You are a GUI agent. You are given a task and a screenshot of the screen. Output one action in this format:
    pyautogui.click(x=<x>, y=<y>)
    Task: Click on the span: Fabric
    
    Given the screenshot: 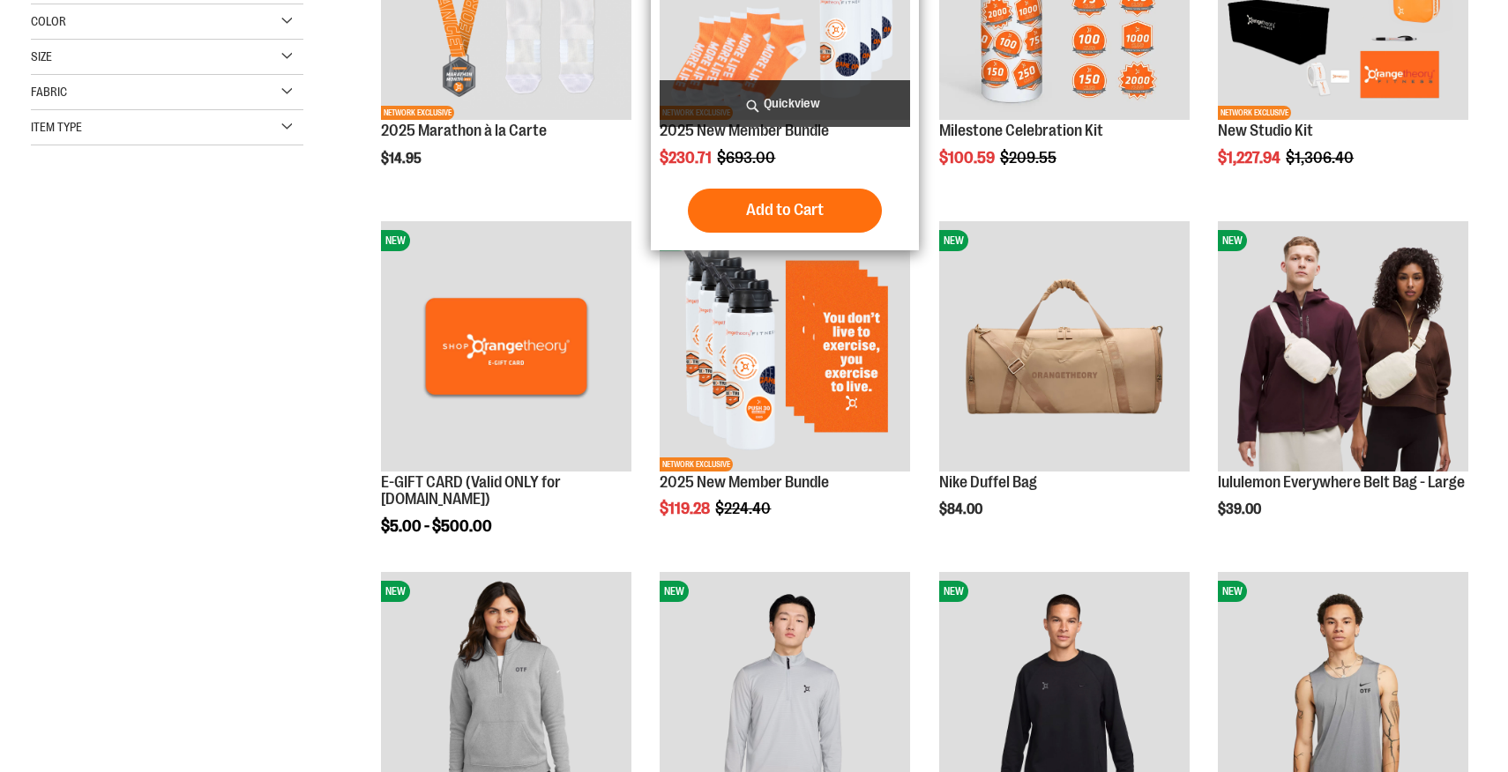 What is the action you would take?
    pyautogui.click(x=48, y=92)
    